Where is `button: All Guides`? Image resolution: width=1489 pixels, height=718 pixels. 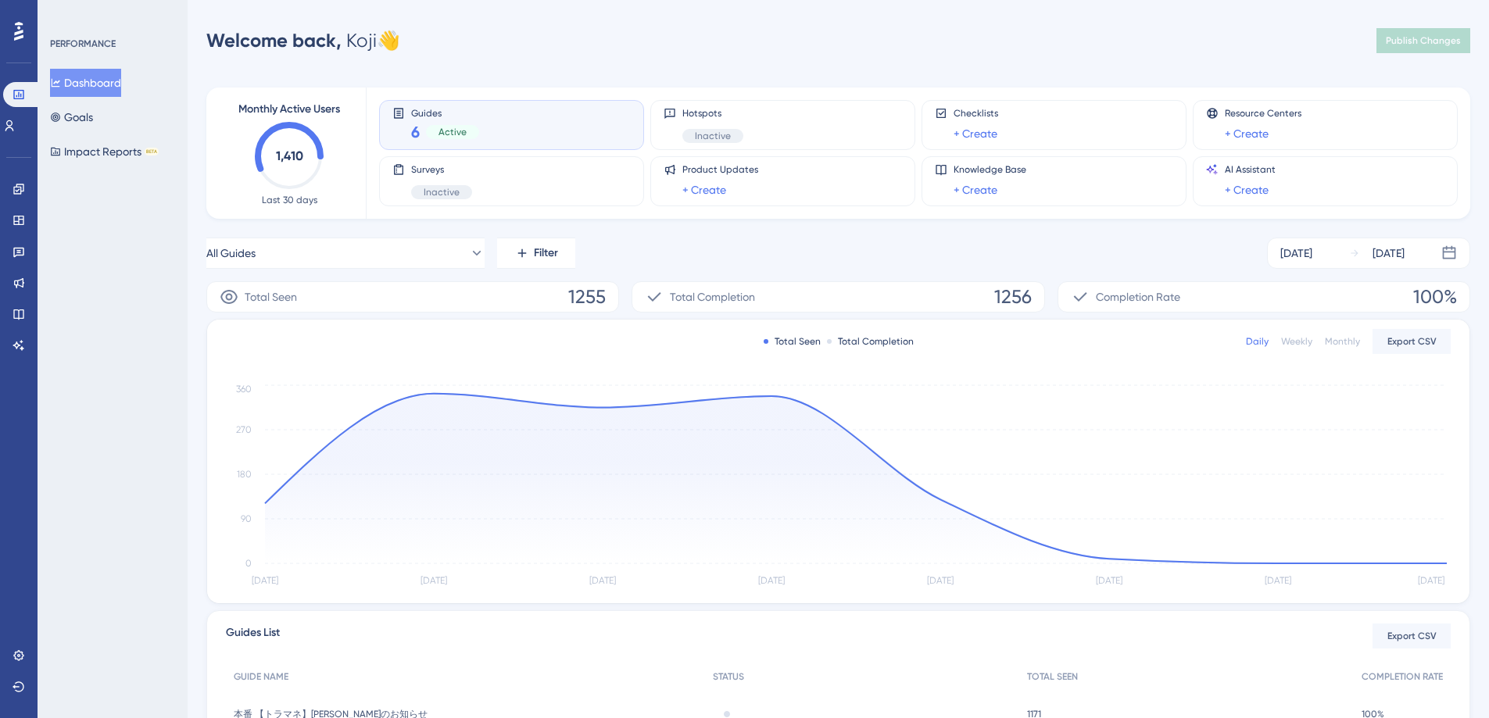 button: All Guides is located at coordinates (346, 253).